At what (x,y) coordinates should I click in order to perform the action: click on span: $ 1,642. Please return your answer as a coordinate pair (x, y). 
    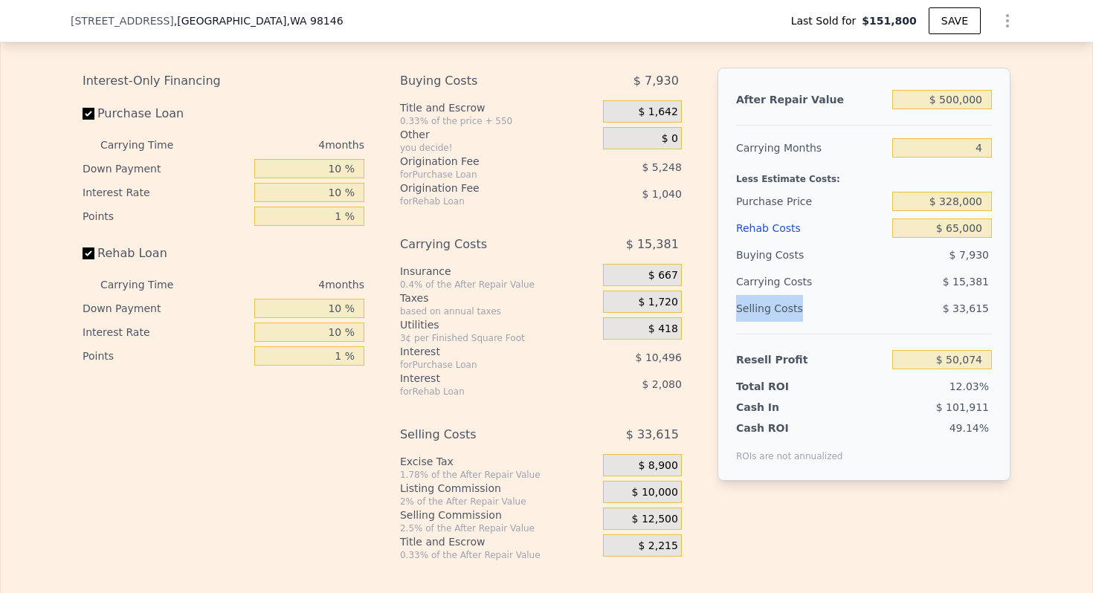
    Looking at the image, I should click on (657, 112).